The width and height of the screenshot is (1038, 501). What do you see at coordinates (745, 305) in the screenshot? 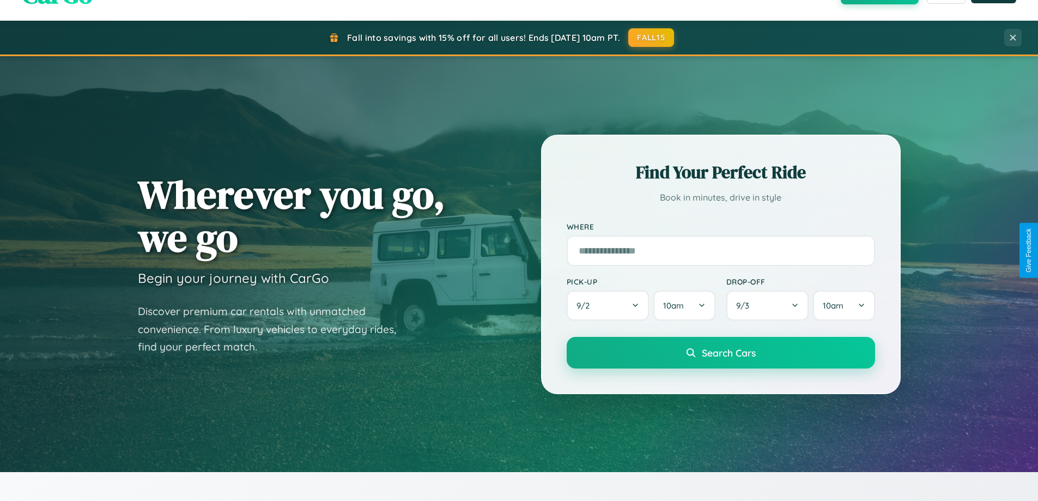
I see `span: 9 / 3` at bounding box center [745, 305].